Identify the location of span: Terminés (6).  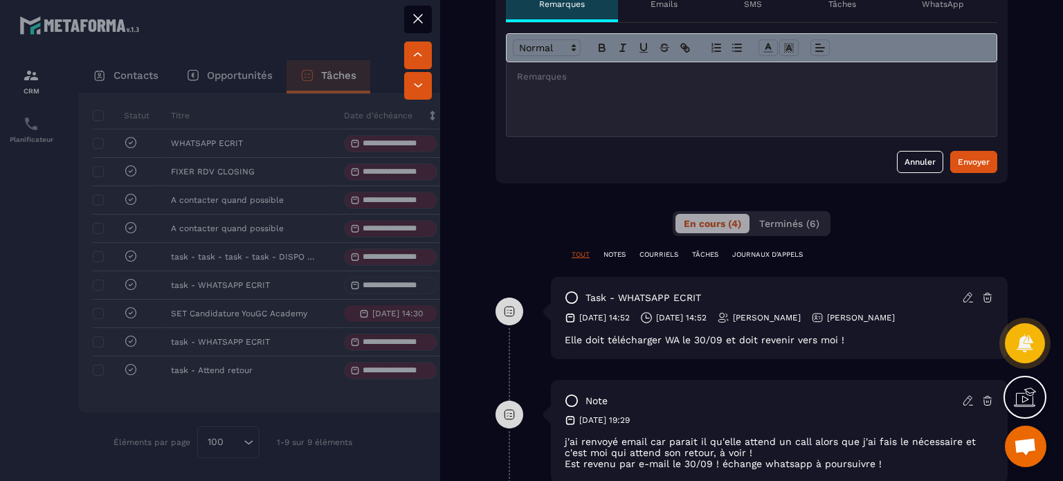
(789, 224).